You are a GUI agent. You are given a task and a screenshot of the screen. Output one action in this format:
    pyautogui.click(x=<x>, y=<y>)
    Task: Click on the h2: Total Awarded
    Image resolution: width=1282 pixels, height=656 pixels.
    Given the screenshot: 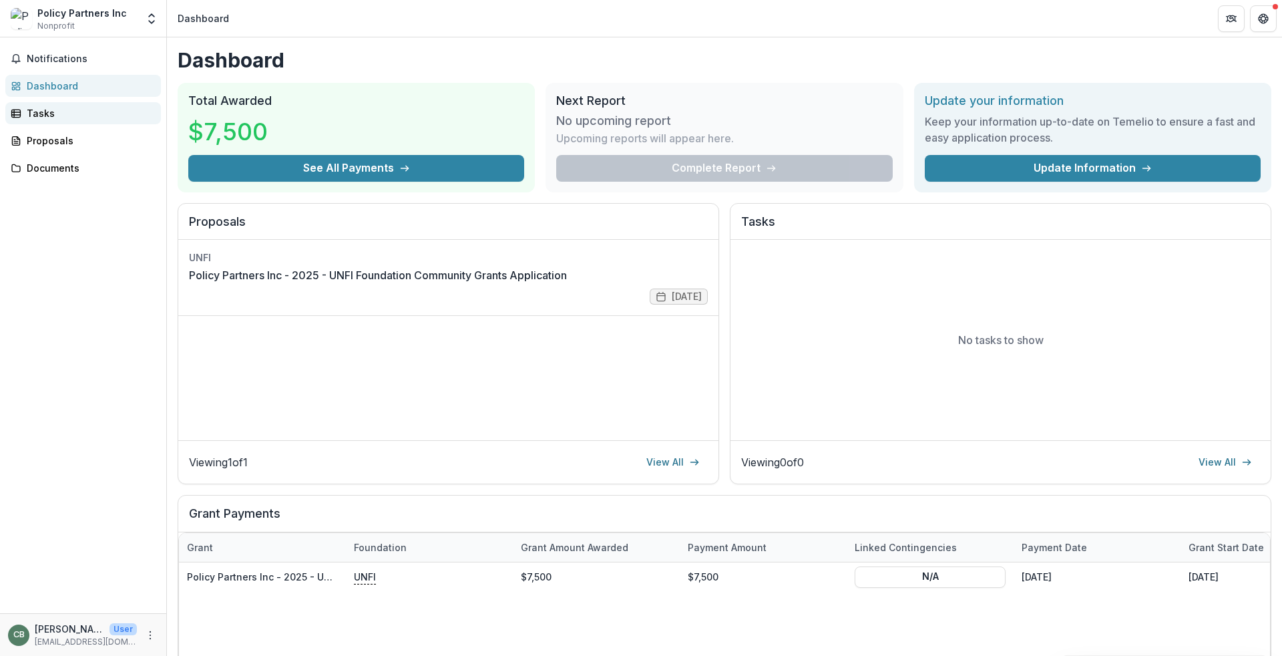 What is the action you would take?
    pyautogui.click(x=356, y=101)
    